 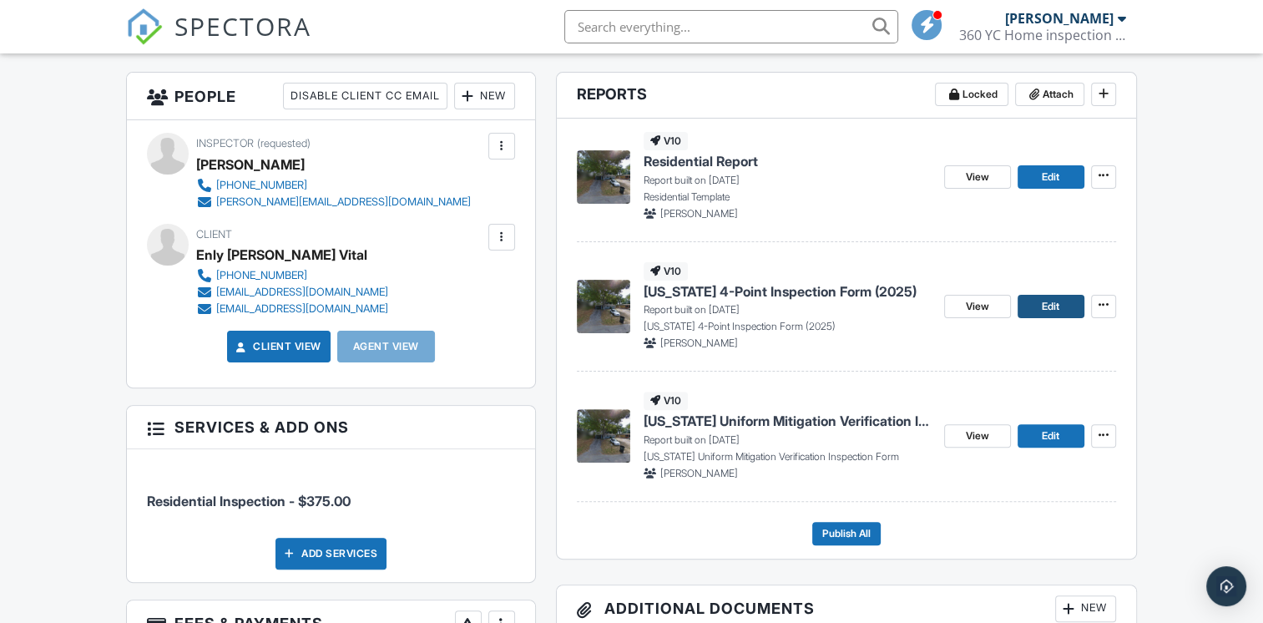 What do you see at coordinates (284, 143) in the screenshot?
I see `span: (requested)` at bounding box center [284, 143].